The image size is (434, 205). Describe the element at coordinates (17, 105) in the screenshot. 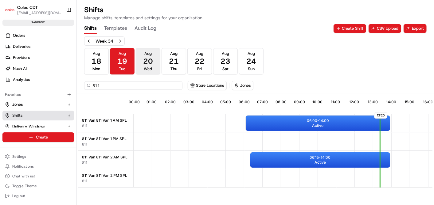

I see `span: Zones` at that location.